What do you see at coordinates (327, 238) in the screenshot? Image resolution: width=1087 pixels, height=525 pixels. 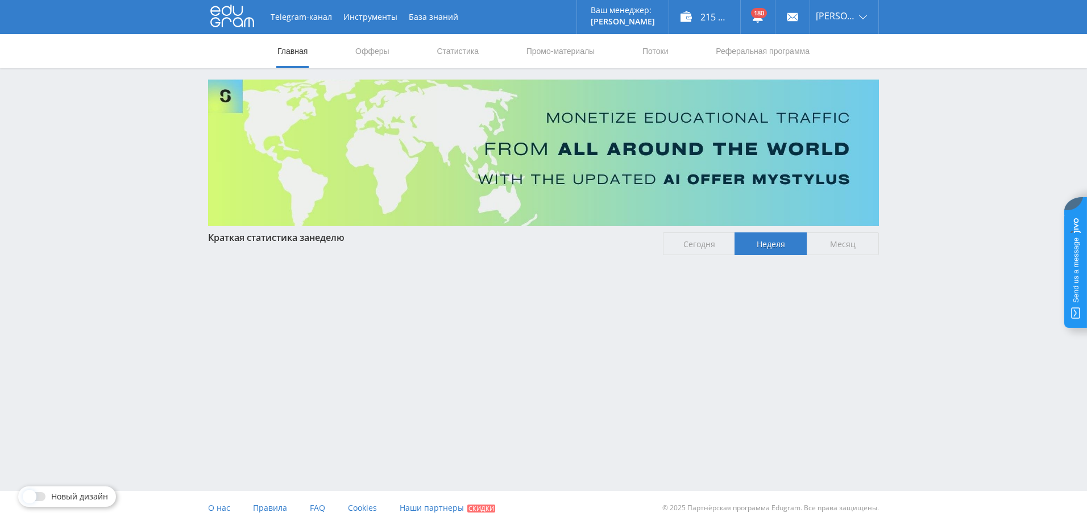 I see `span: неделю` at bounding box center [327, 238].